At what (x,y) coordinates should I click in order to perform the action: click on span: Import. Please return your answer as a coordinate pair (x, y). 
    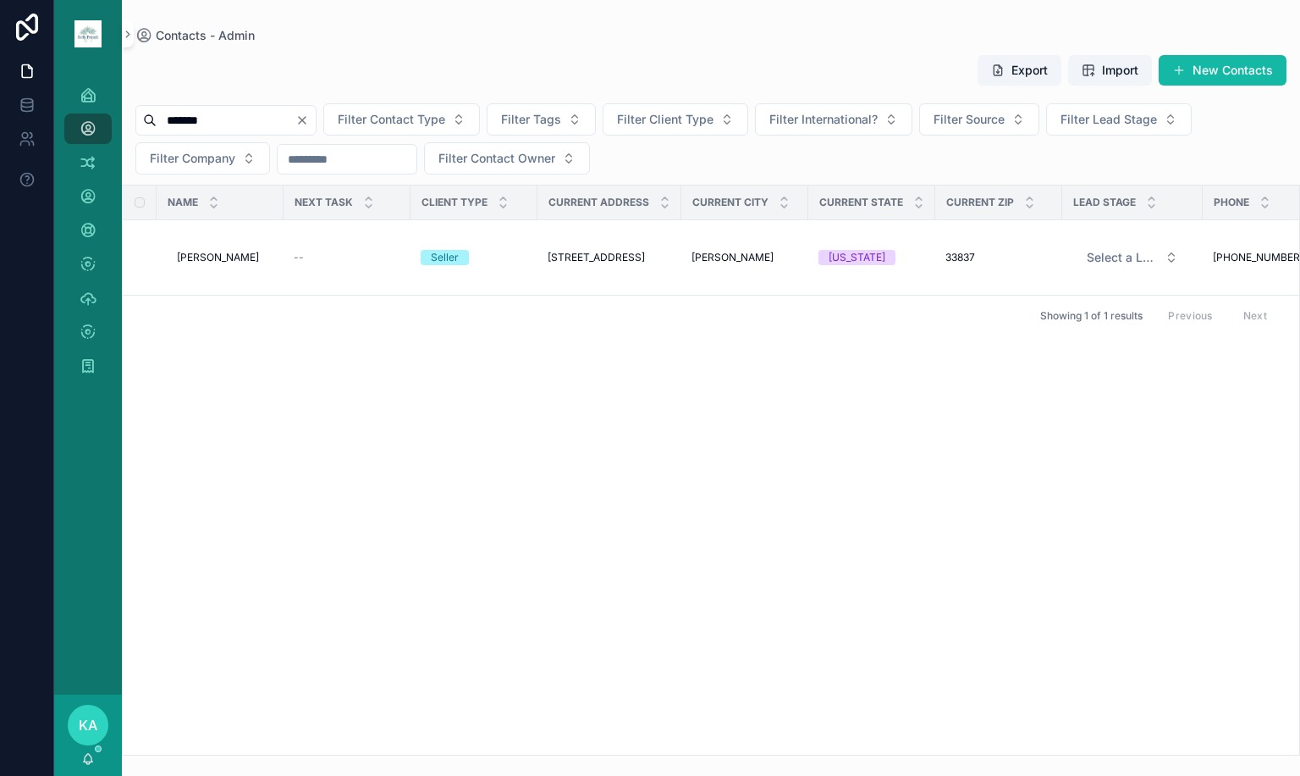
    Looking at the image, I should click on (1120, 70).